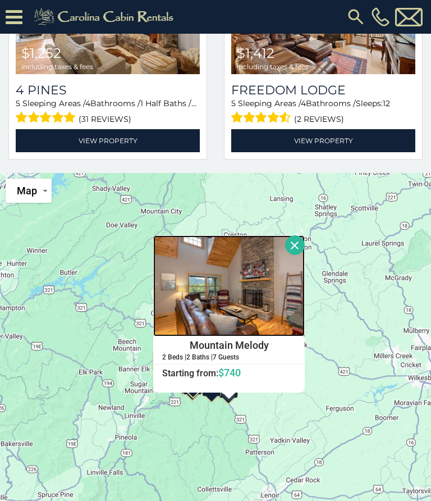 The image size is (431, 501). Describe the element at coordinates (229, 345) in the screenshot. I see `h4: Mountain Melody` at that location.